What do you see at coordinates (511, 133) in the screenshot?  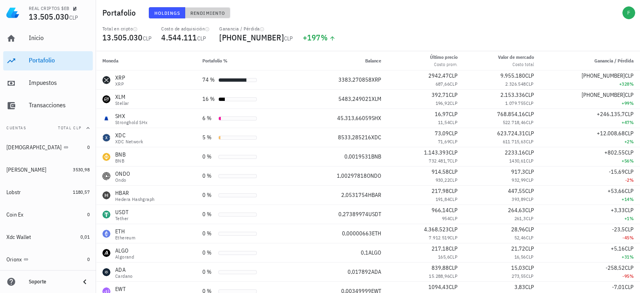 I see `span: 623.724,31` at bounding box center [511, 133].